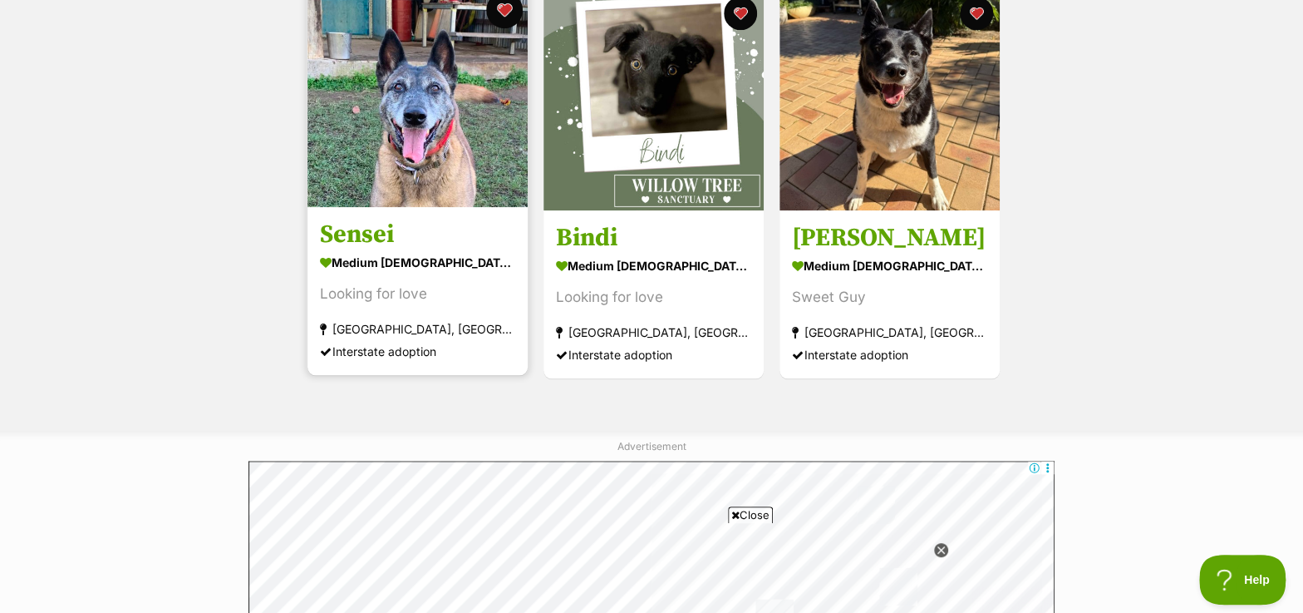  What do you see at coordinates (417, 234) in the screenshot?
I see `h3: Sensei` at bounding box center [417, 234].